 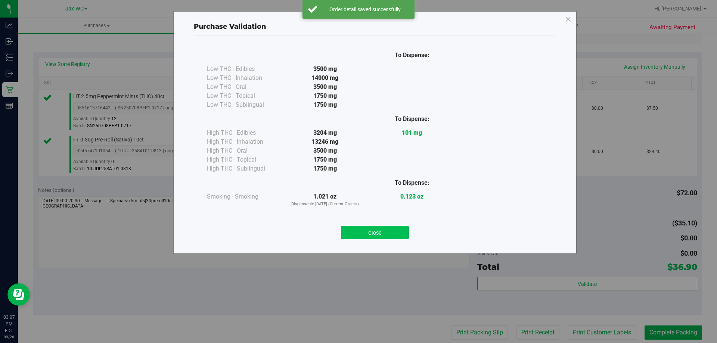 I want to click on div: High THC - Topical, so click(x=244, y=160).